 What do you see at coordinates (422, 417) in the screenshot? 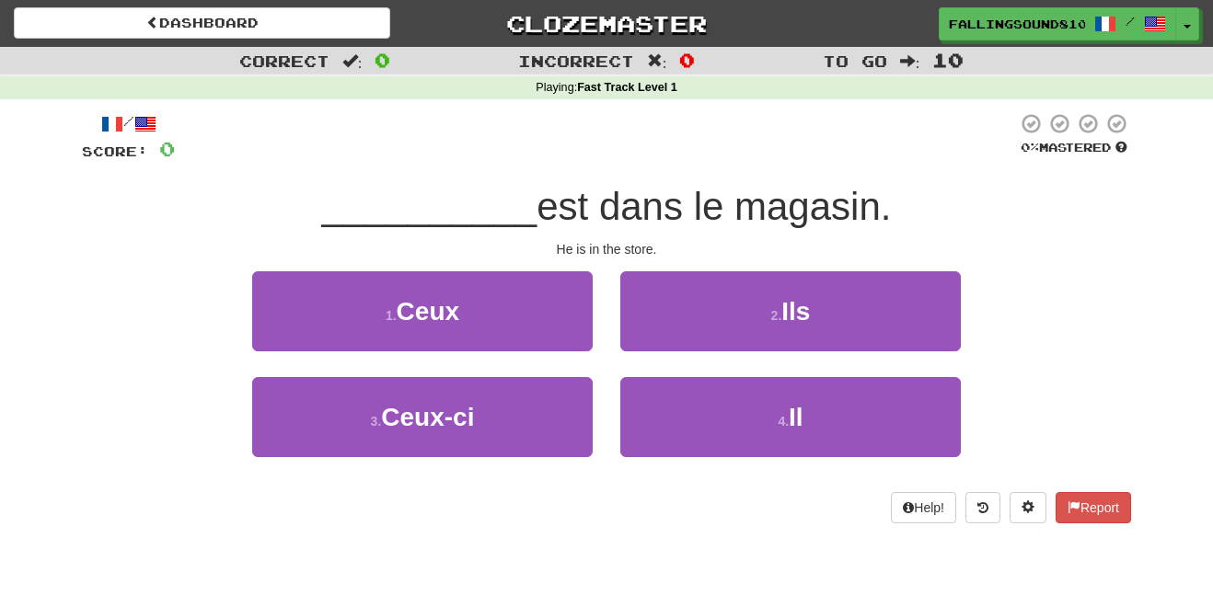
I see `button: 3.Ceux-ci` at bounding box center [422, 417].